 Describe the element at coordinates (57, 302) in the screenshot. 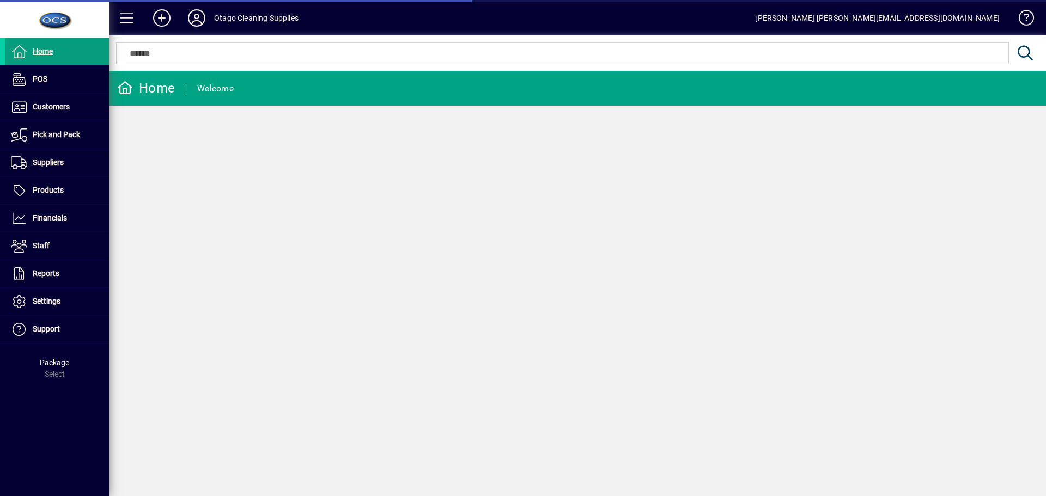

I see `a: Settings` at that location.